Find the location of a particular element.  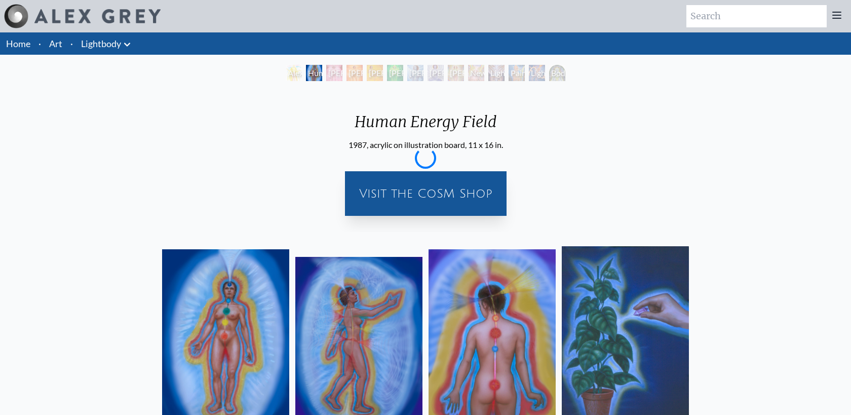

a: Art is located at coordinates (56, 44).